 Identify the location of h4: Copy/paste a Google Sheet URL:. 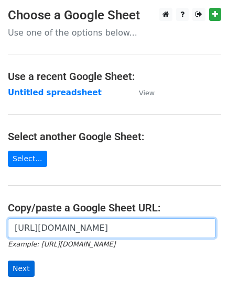
(114, 208).